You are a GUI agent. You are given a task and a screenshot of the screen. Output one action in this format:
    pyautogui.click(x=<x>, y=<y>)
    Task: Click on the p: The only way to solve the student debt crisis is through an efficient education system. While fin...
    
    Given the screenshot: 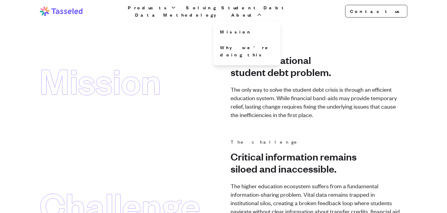 What is the action you would take?
    pyautogui.click(x=315, y=102)
    